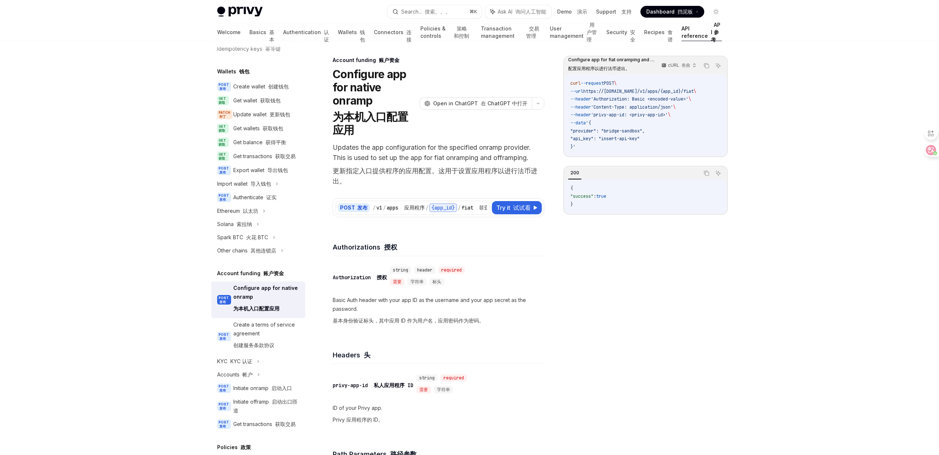 The height and width of the screenshot is (455, 939). What do you see at coordinates (258, 101) in the screenshot?
I see `a: GET 获取Get wallet 获取钱包` at bounding box center [258, 101].